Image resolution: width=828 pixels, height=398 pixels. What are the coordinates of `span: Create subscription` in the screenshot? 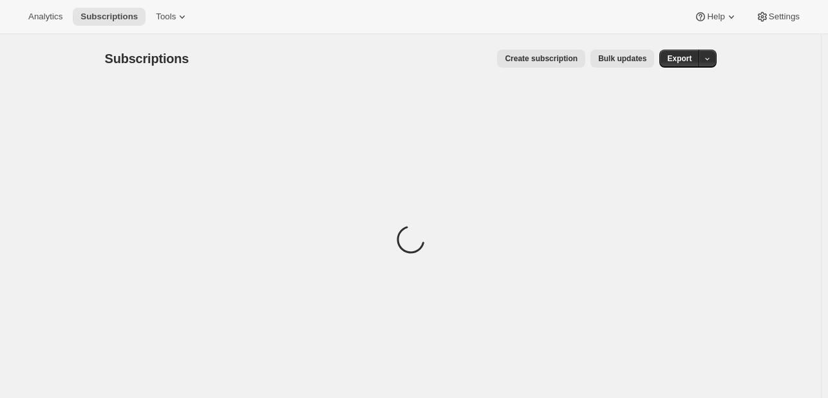 It's located at (541, 59).